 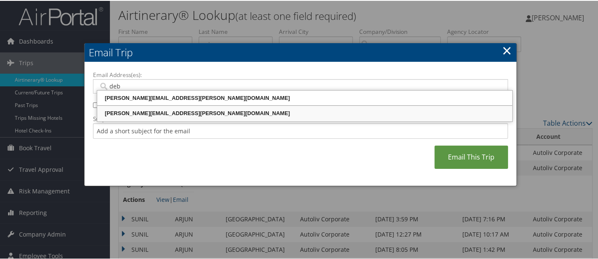 What do you see at coordinates (301, 130) in the screenshot?
I see `input: Add a short subject for the email` at bounding box center [301, 130].